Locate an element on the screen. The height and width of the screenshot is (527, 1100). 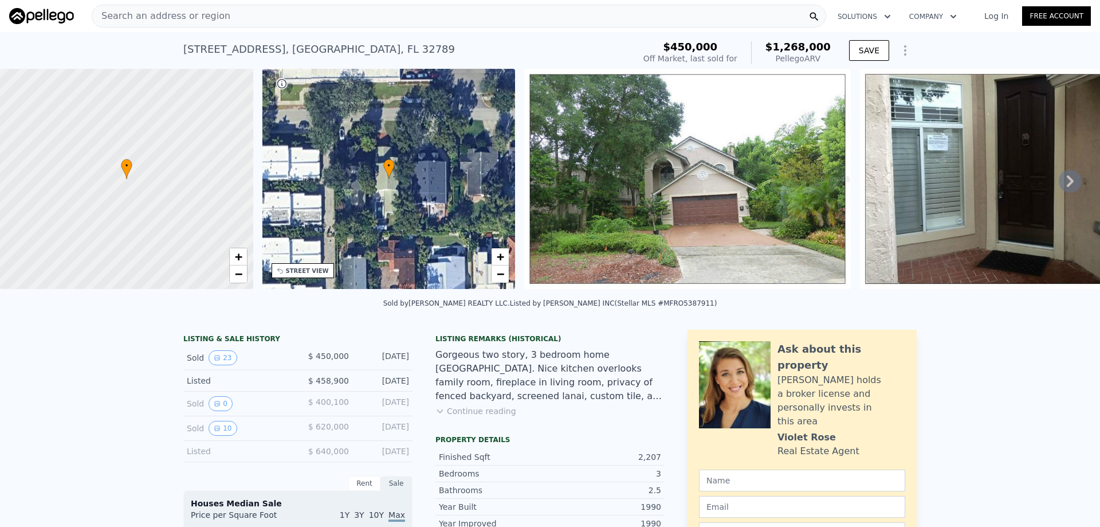
div: Houses Median Sale is located at coordinates (298, 503).